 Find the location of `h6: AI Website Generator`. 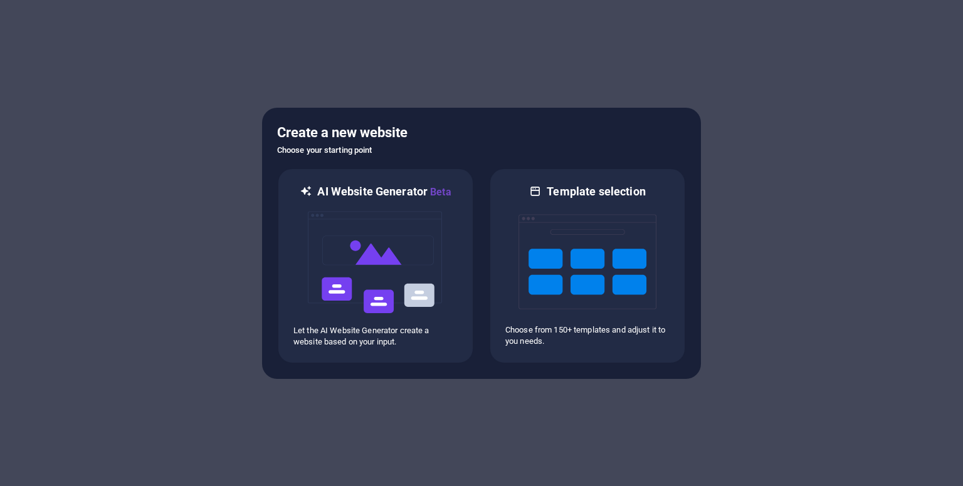

h6: AI Website Generator is located at coordinates (384, 192).